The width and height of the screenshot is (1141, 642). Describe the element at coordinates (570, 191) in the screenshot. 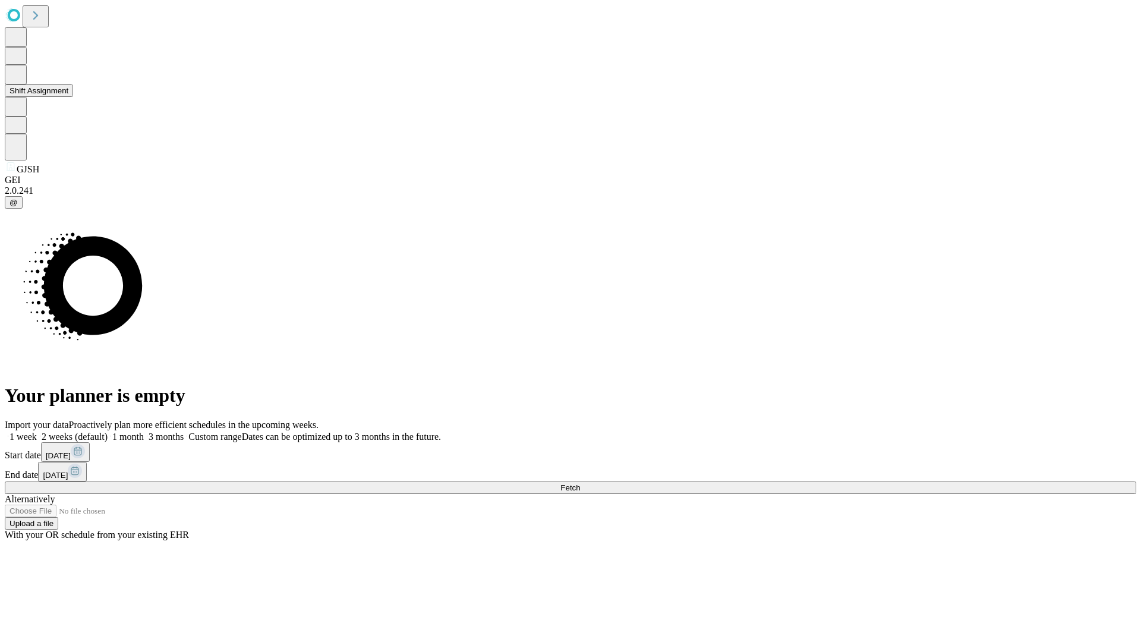

I see `div: 2.0.241` at that location.